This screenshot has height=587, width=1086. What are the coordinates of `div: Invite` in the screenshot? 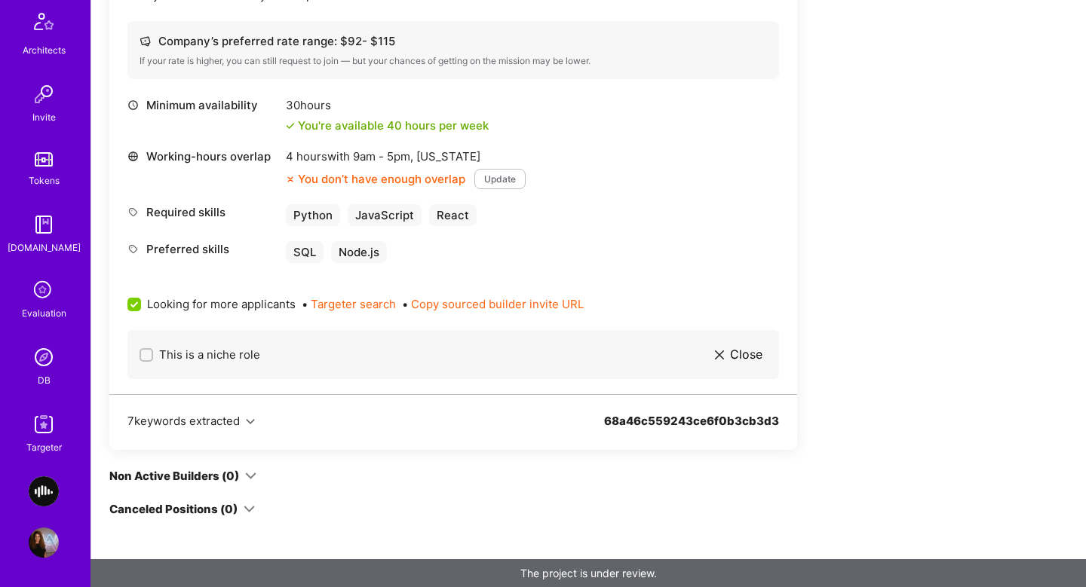 It's located at (44, 117).